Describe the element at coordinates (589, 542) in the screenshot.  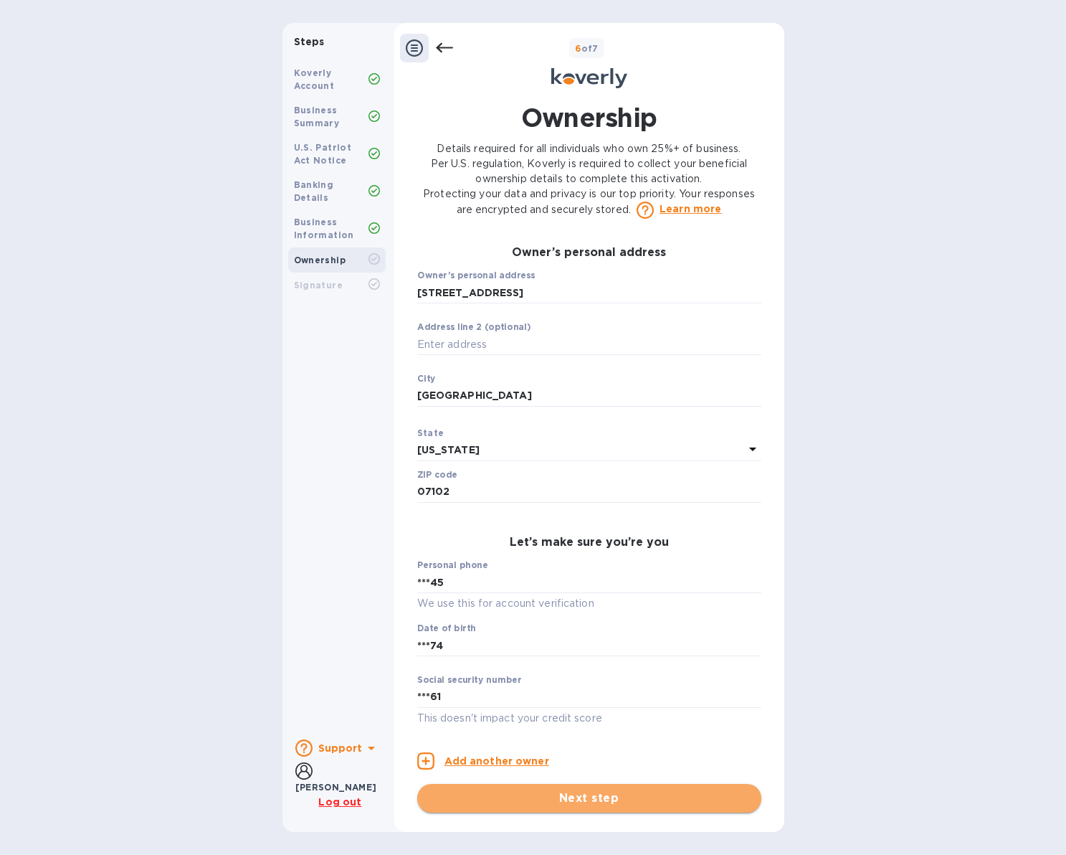
I see `h3: Let’s make sure you’re you` at that location.